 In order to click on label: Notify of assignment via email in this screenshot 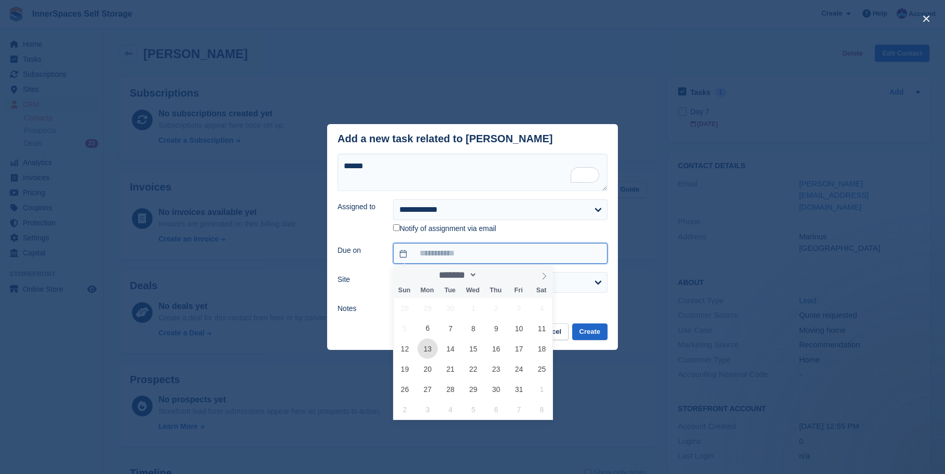, I will do `click(445, 229)`.